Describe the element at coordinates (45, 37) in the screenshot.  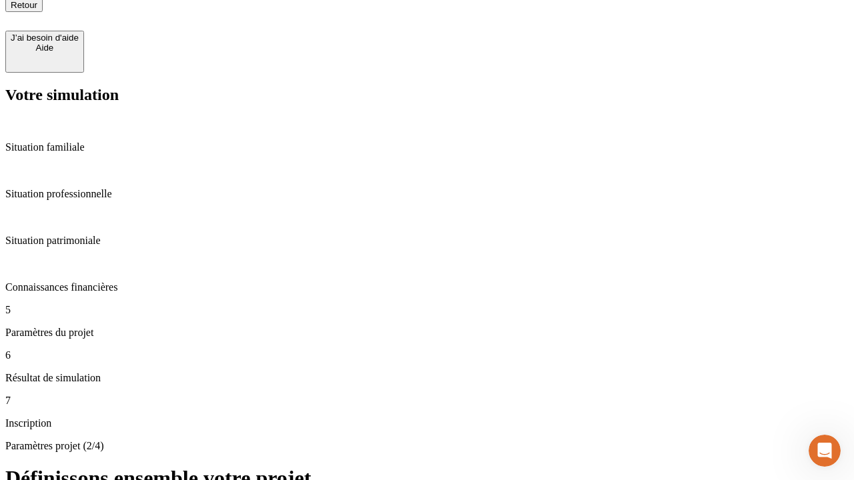
I see `div: J’ai besoin d'aide` at that location.